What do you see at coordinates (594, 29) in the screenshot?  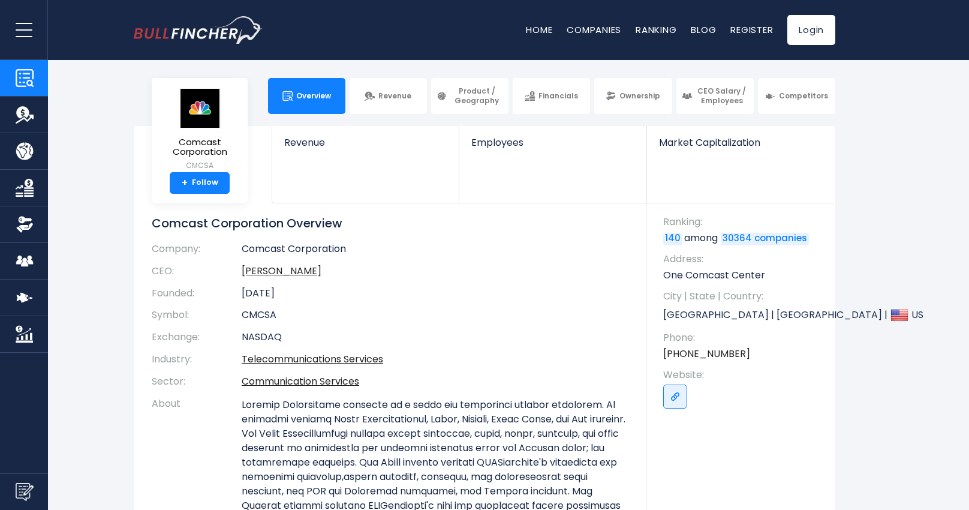 I see `a: Companies` at bounding box center [594, 29].